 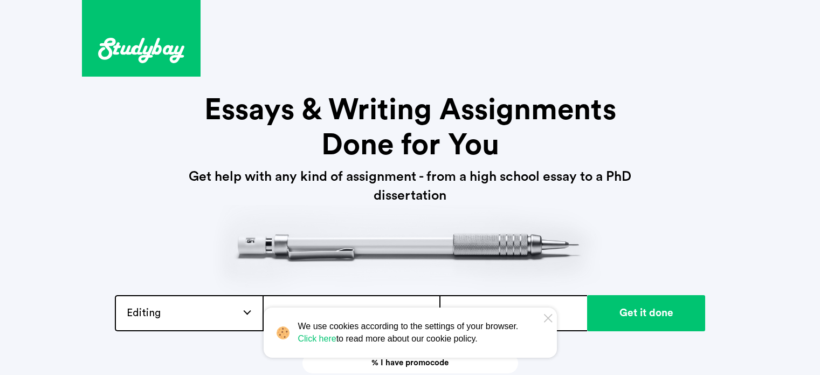 What do you see at coordinates (141, 50) in the screenshot?
I see `img: logo.svg` at bounding box center [141, 50].